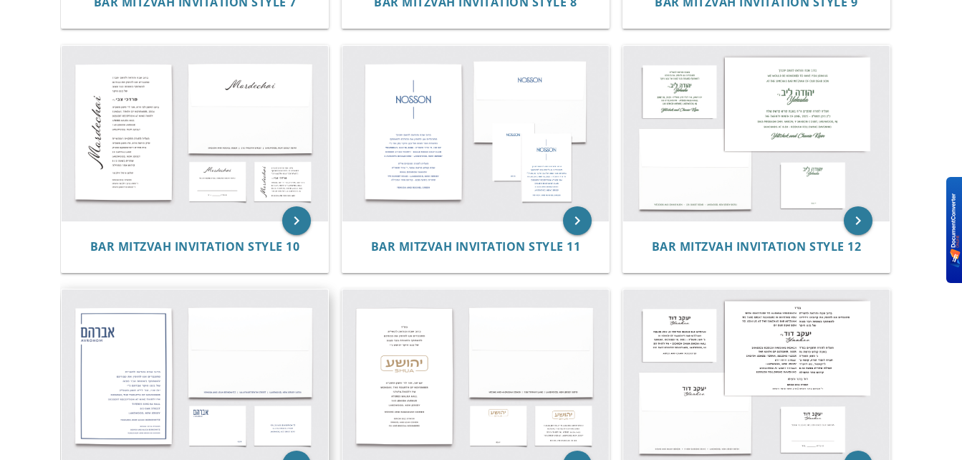  What do you see at coordinates (756, 246) in the screenshot?
I see `a: Bar Mitzvah Invitation Style 12` at bounding box center [756, 246].